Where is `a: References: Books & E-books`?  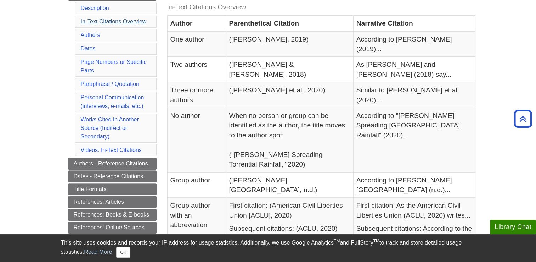
a: References: Books & E-books is located at coordinates (112, 214).